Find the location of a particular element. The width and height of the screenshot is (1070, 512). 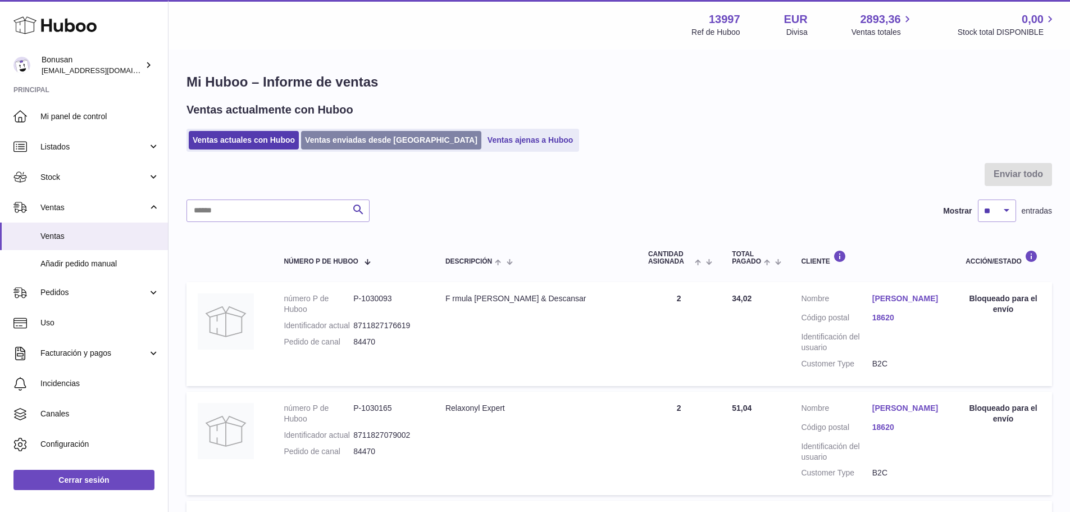

span: 0,00 is located at coordinates (1032, 19).